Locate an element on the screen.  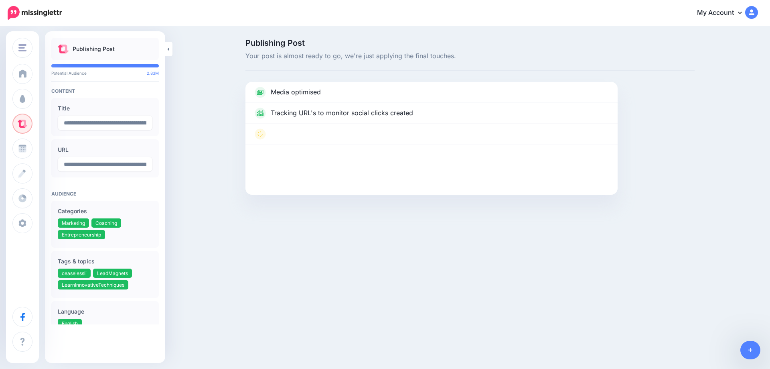
span: Marketing is located at coordinates (73, 223).